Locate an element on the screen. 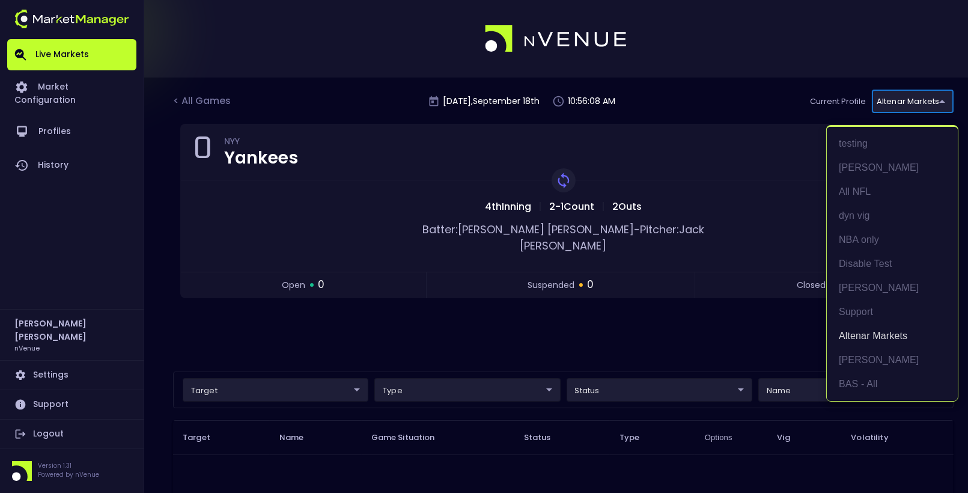  li: dyn vig is located at coordinates (892, 216).